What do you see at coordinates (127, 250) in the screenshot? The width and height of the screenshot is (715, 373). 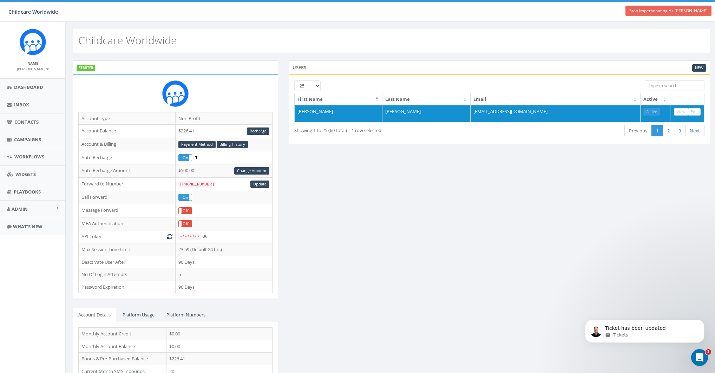 I see `td: Max Session Time Limit` at bounding box center [127, 250].